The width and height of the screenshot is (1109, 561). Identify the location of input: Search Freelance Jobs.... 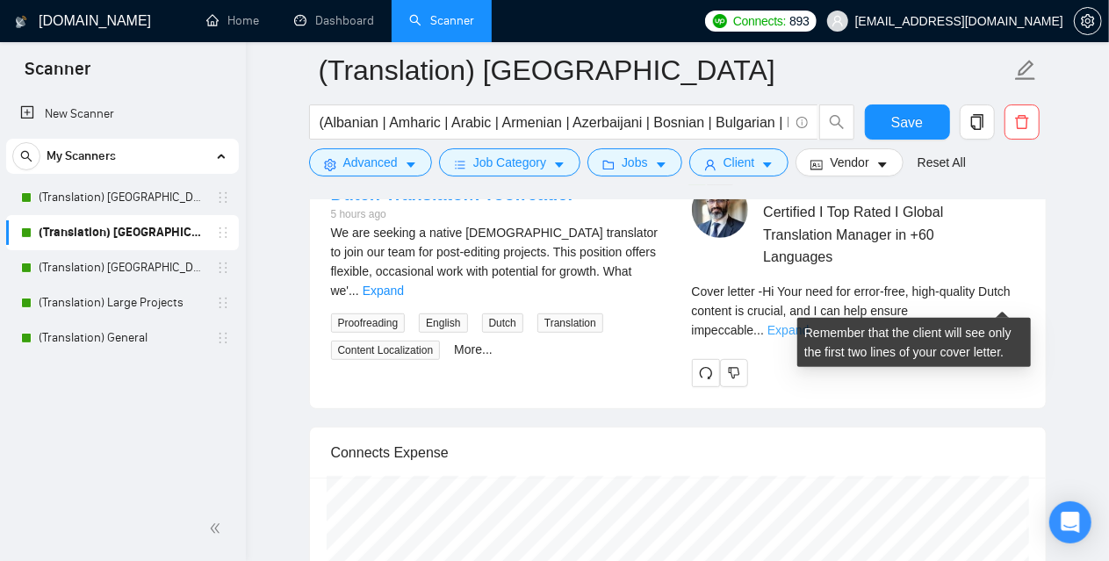
(554, 122).